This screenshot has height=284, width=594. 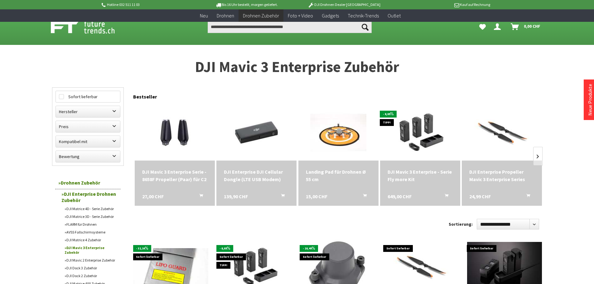 What do you see at coordinates (338, 176) in the screenshot?
I see `a: Landing Pad für Drohnen Ø 55 cm 15,00 CHF In den Warenkorb` at bounding box center [338, 176].